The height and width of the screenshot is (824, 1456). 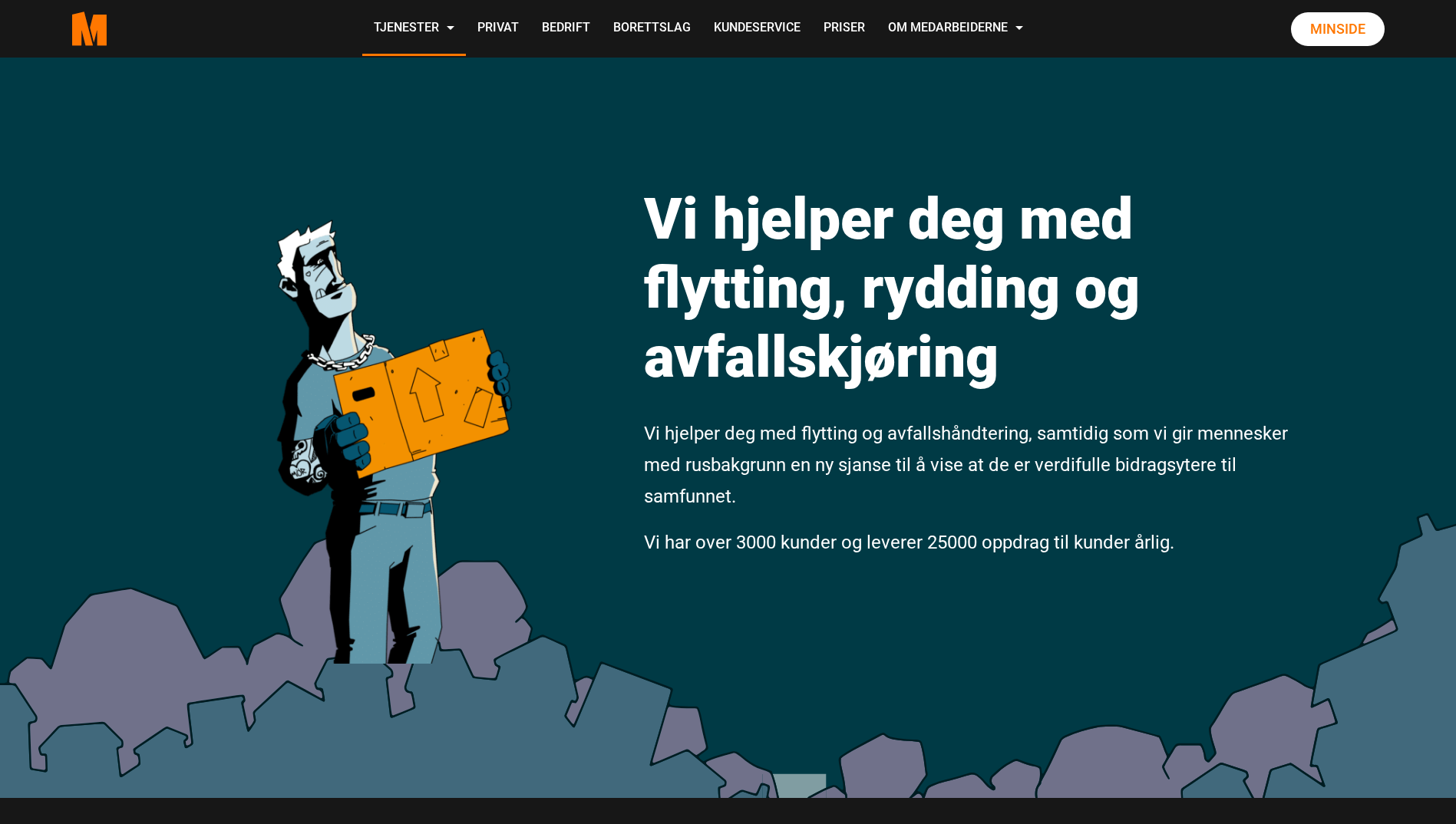 I want to click on span: Vi har over 3000 kunder og leverer 25000 oppdrag til kunder årlig., so click(x=909, y=542).